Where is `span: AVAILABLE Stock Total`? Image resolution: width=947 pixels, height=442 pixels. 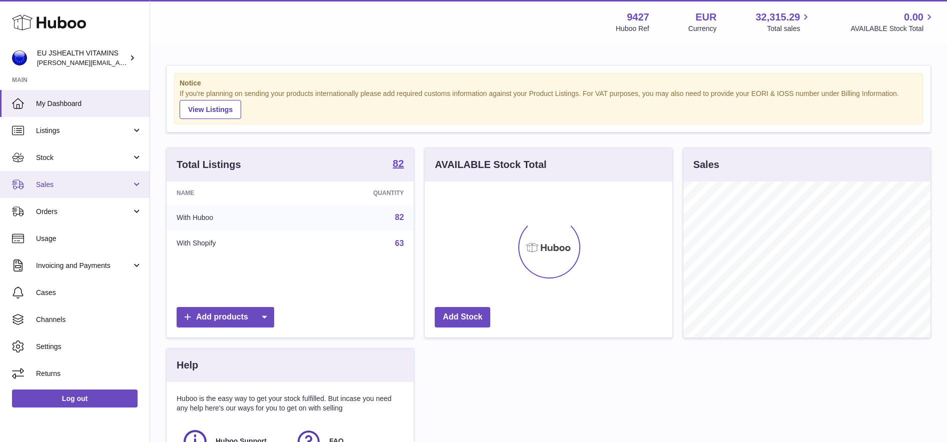 span: AVAILABLE Stock Total is located at coordinates (893, 29).